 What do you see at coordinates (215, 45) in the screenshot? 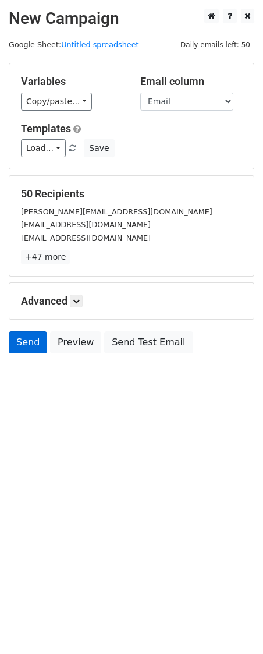
I see `span: Daily emails left: 50` at bounding box center [215, 45].